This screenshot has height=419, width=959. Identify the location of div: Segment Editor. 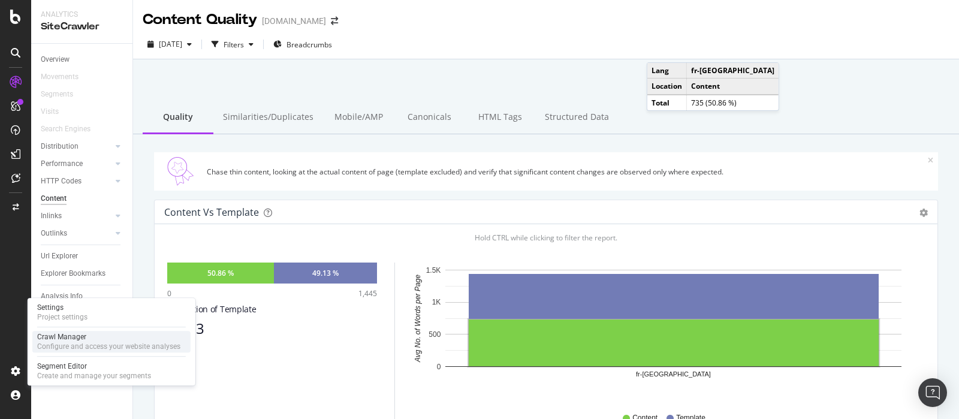
(94, 366).